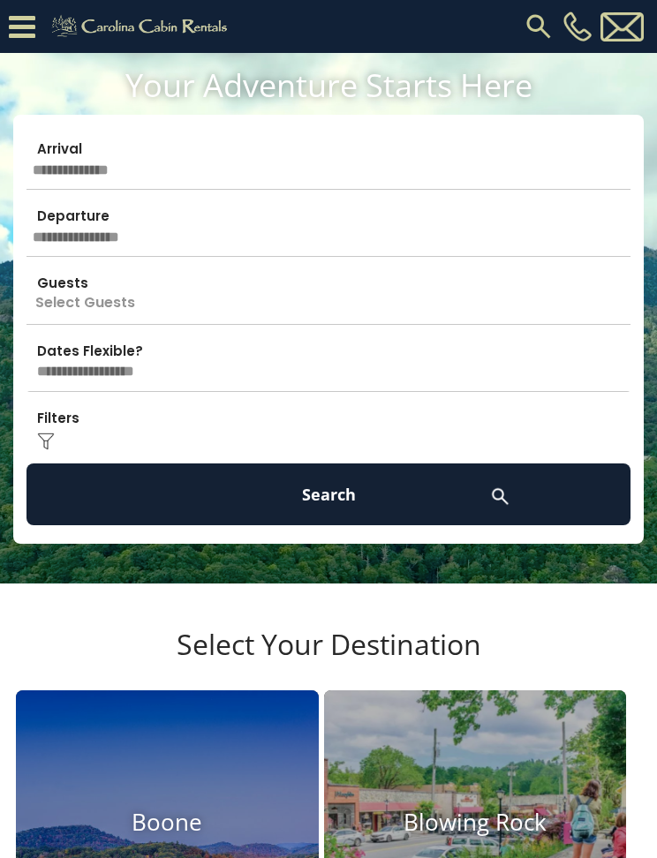 This screenshot has height=858, width=657. I want to click on img: Khaki-logo.png, so click(141, 26).